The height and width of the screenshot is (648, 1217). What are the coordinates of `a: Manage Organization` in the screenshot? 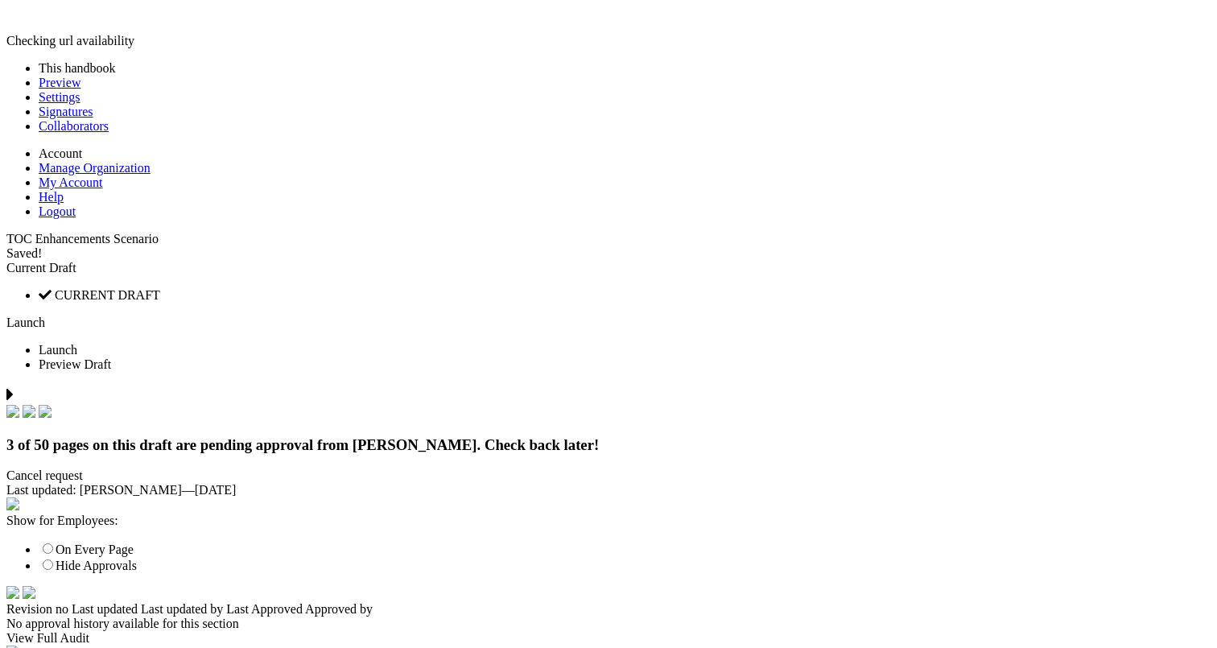 It's located at (94, 167).